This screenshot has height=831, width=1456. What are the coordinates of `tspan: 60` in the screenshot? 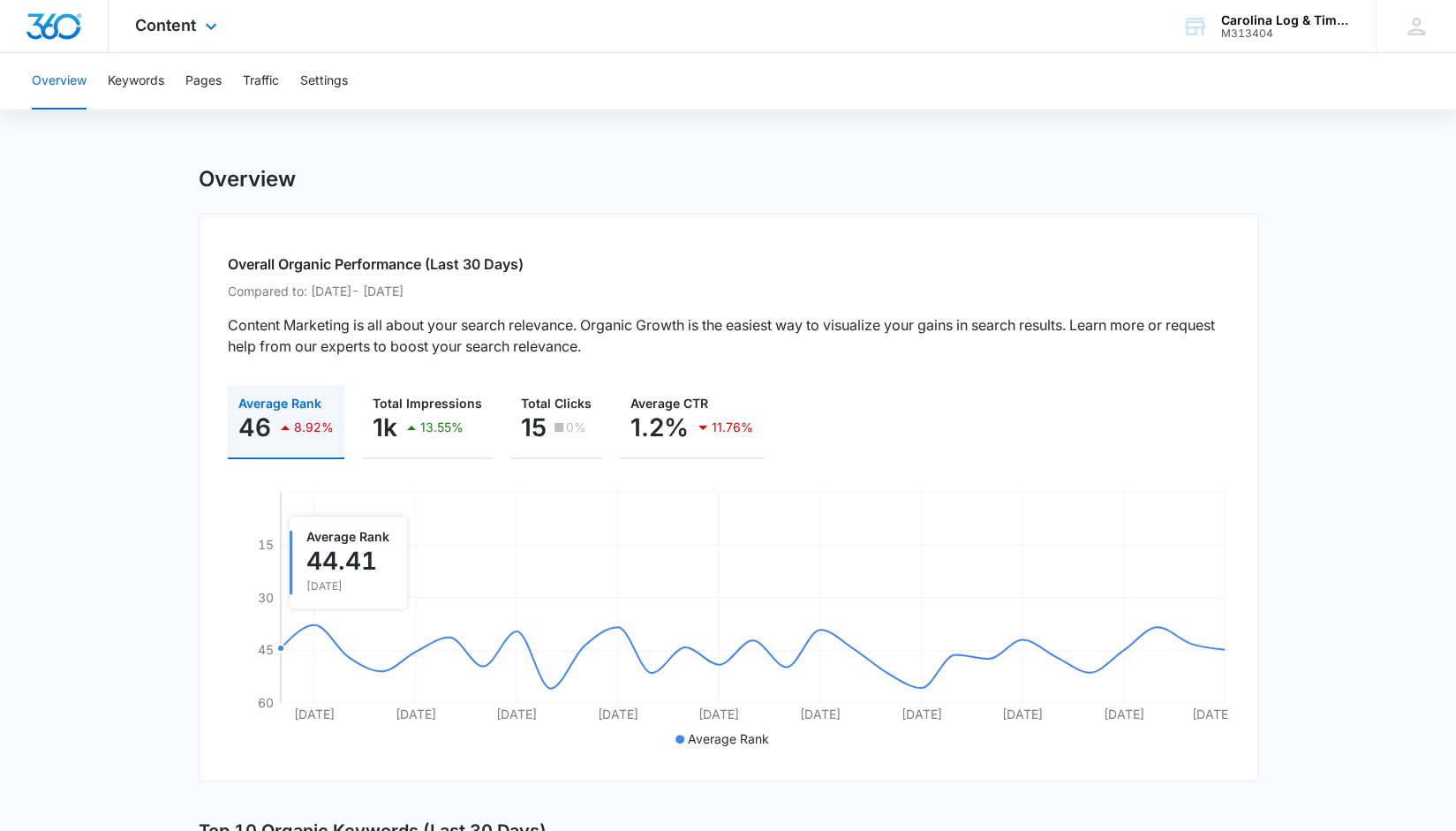 It's located at (265, 703).